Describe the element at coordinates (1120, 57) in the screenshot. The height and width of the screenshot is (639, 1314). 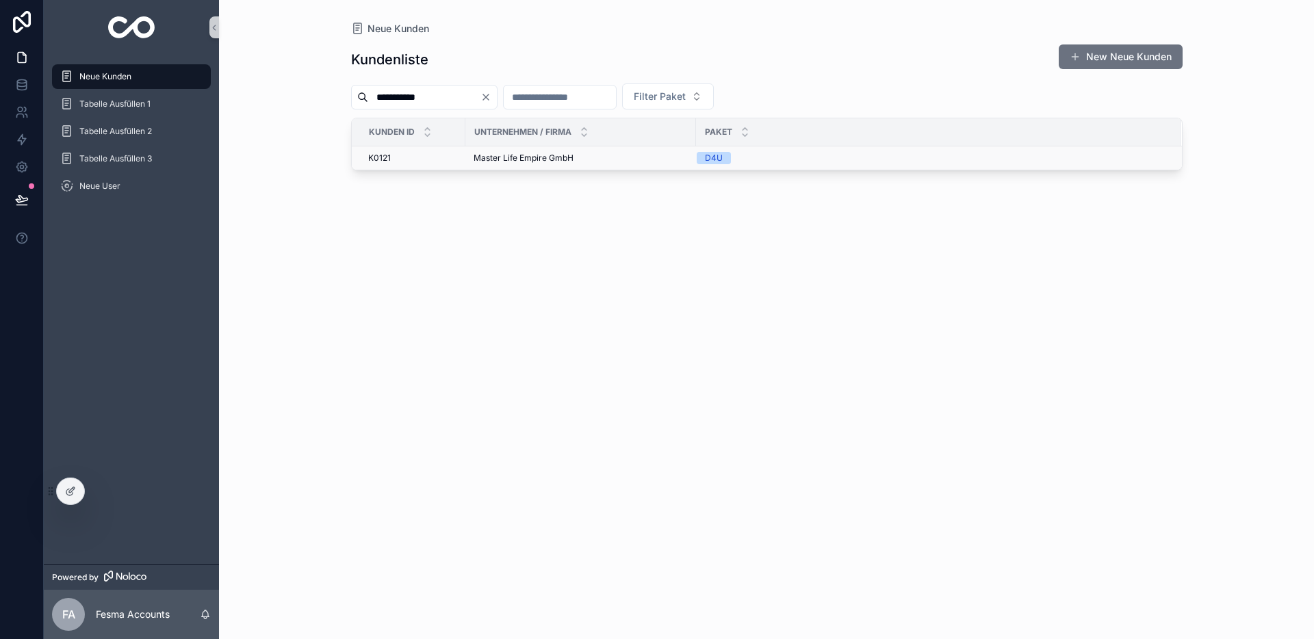
I see `button: New Neue Kunden` at that location.